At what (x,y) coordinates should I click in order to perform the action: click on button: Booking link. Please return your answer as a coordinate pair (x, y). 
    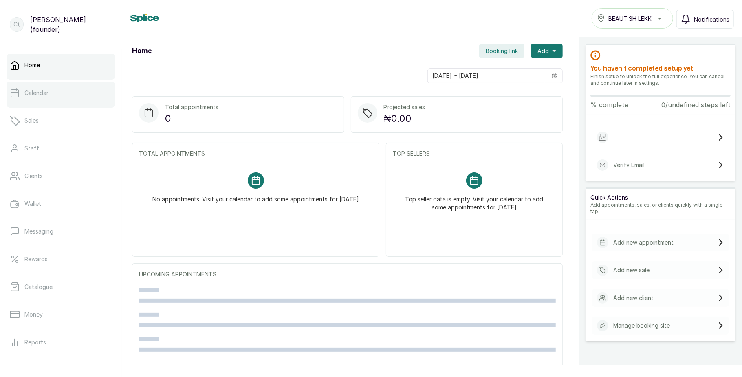
    Looking at the image, I should click on (502, 51).